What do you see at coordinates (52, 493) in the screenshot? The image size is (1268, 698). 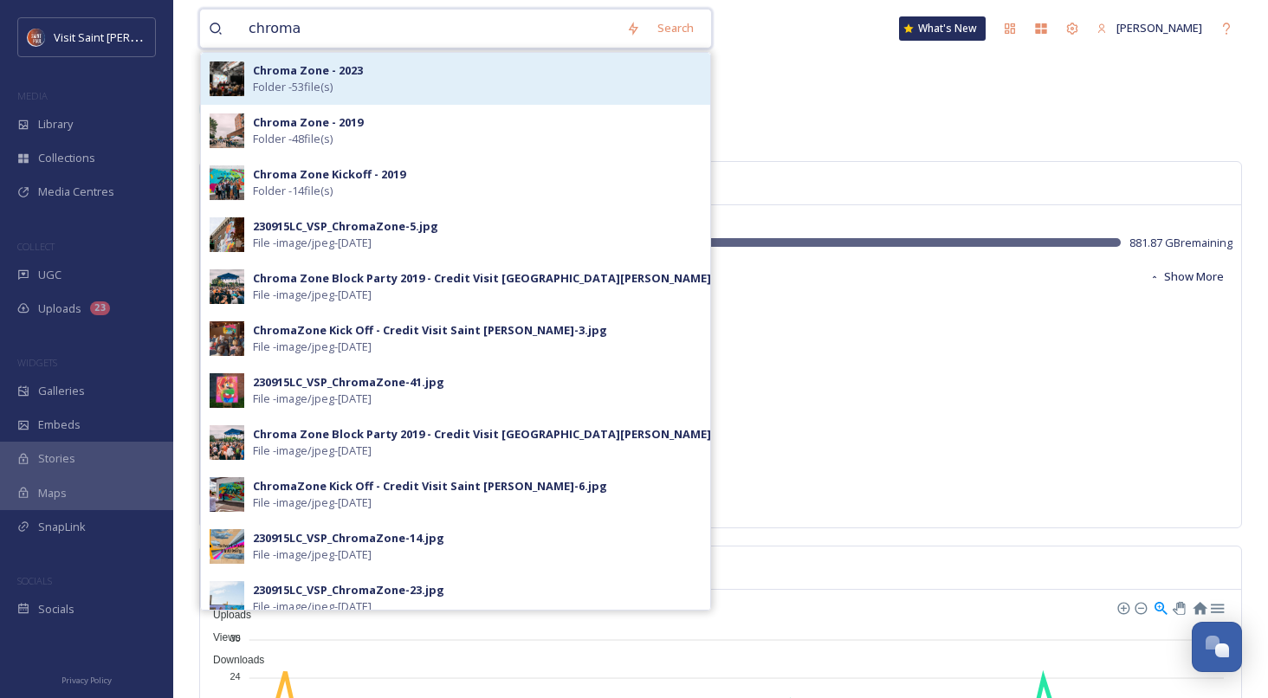 I see `span: Maps` at bounding box center [52, 493].